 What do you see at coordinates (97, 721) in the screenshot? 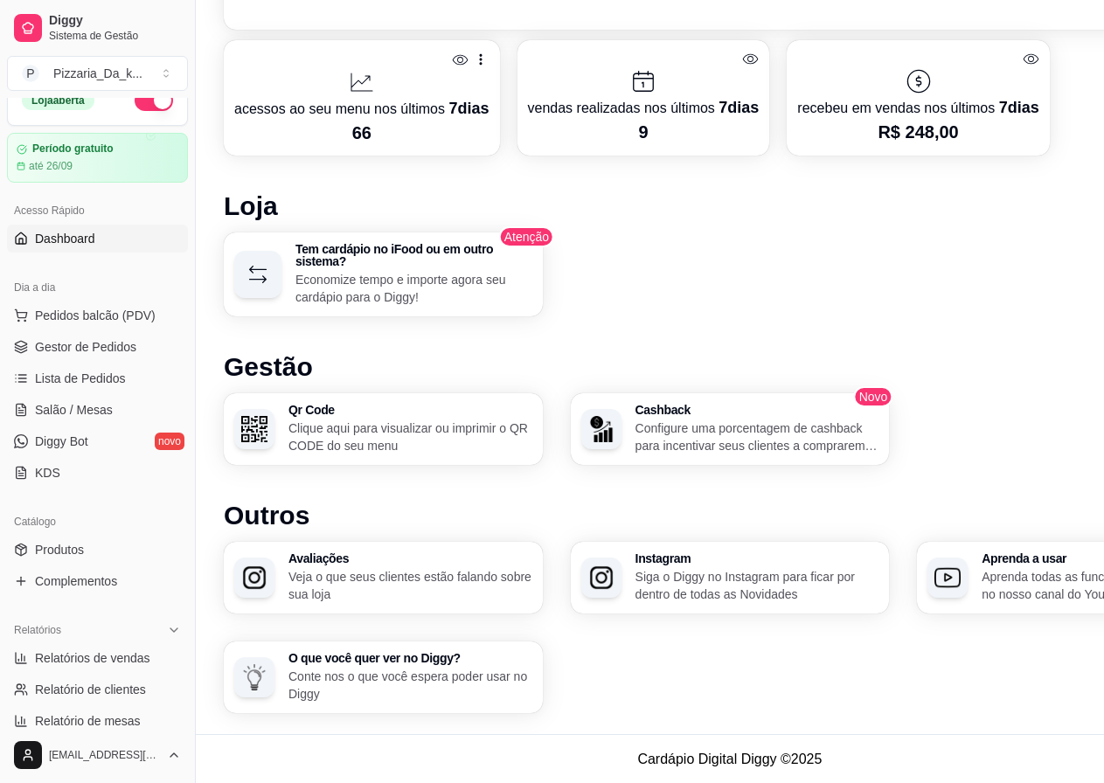
I see `a: Relatório de mesas` at bounding box center [97, 721].